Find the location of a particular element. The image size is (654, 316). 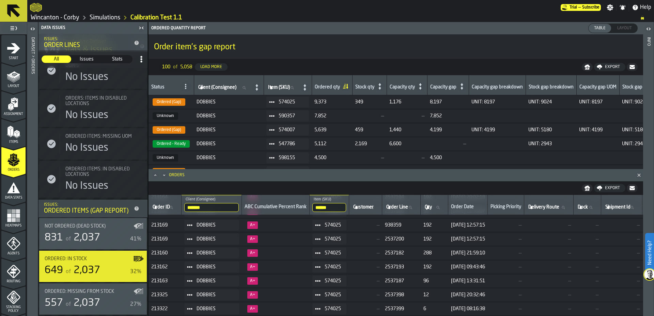

span: 1,176 is located at coordinates (407, 102).